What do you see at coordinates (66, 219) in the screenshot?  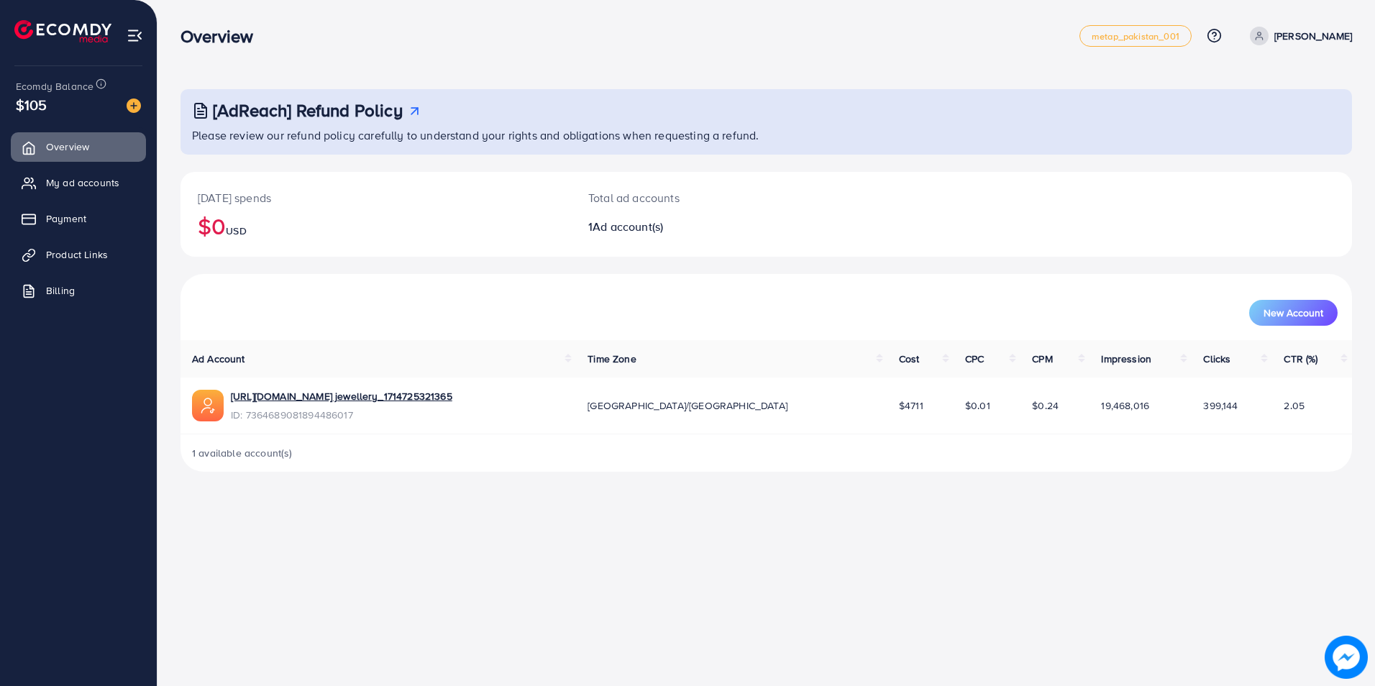 I see `span: Payment` at bounding box center [66, 219].